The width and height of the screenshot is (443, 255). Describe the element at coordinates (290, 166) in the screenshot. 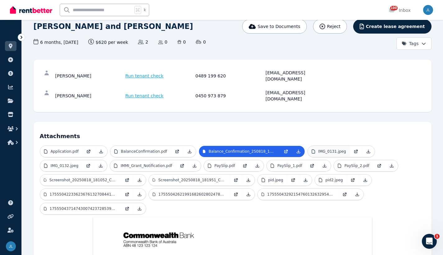

I see `p: PaySlip_1.pdf` at that location.